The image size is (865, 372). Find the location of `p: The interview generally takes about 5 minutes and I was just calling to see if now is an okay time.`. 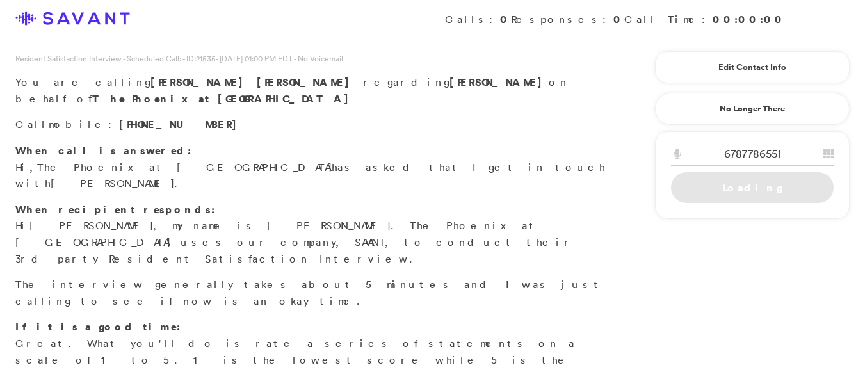

p: The interview generally takes about 5 minutes and I was just calling to see if now is an okay time. is located at coordinates (310, 292).